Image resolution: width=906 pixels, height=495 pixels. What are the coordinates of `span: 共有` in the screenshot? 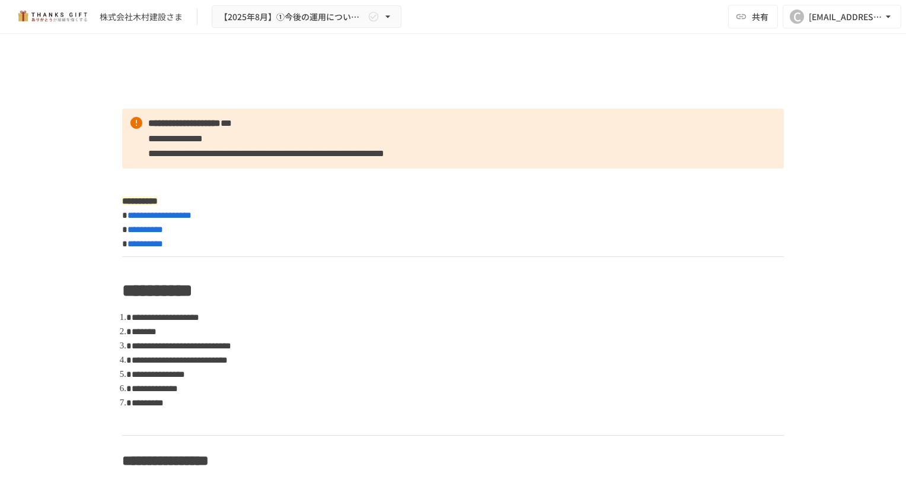 It's located at (760, 17).